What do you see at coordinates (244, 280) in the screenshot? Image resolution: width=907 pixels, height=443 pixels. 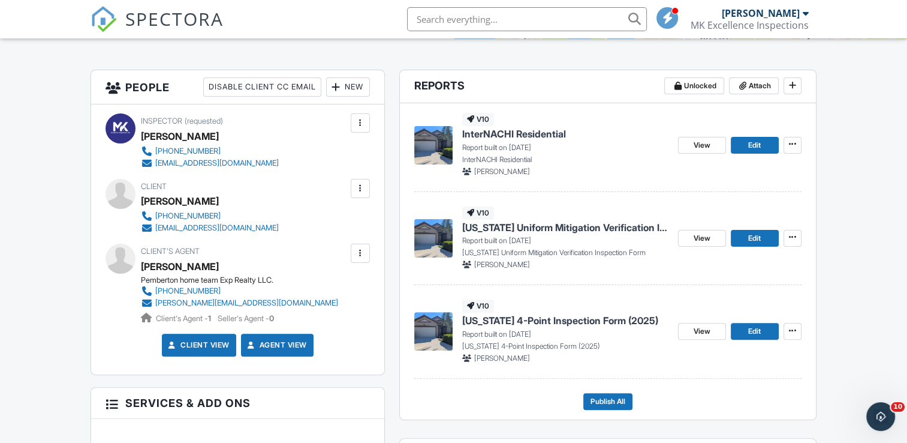 I see `div: Pemberton home team Exp Realty LLC.` at bounding box center [244, 280].